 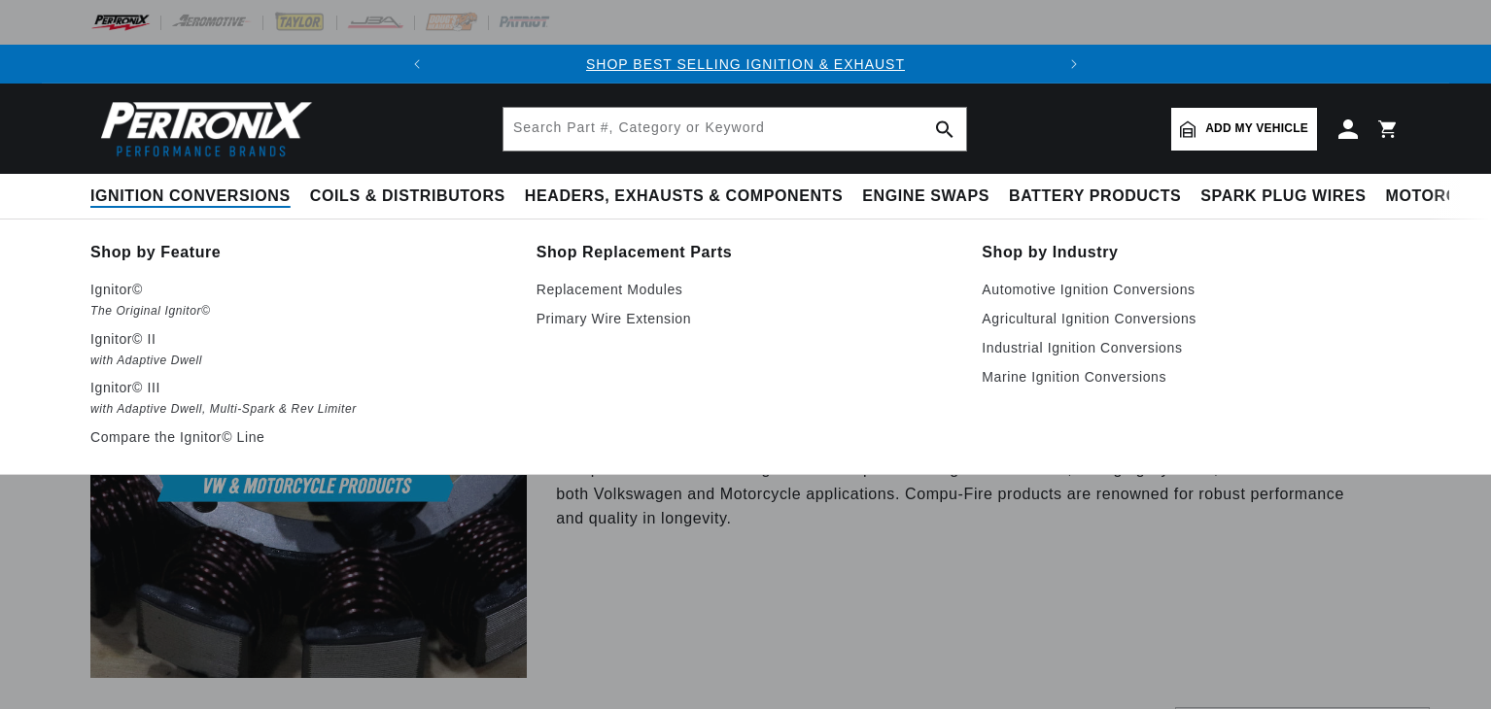 I want to click on a: Replacement Modules, so click(x=745, y=290).